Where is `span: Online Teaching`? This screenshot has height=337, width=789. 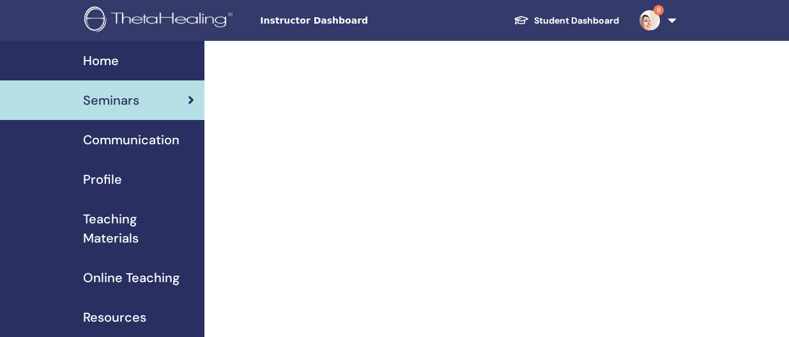 span: Online Teaching is located at coordinates (131, 278).